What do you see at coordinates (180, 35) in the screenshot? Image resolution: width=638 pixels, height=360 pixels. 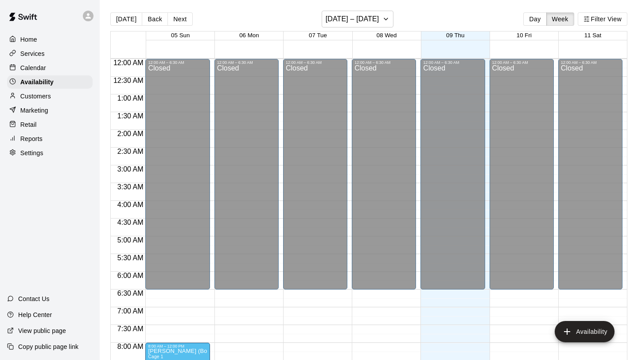 I see `span: 05 Sun` at bounding box center [180, 35].